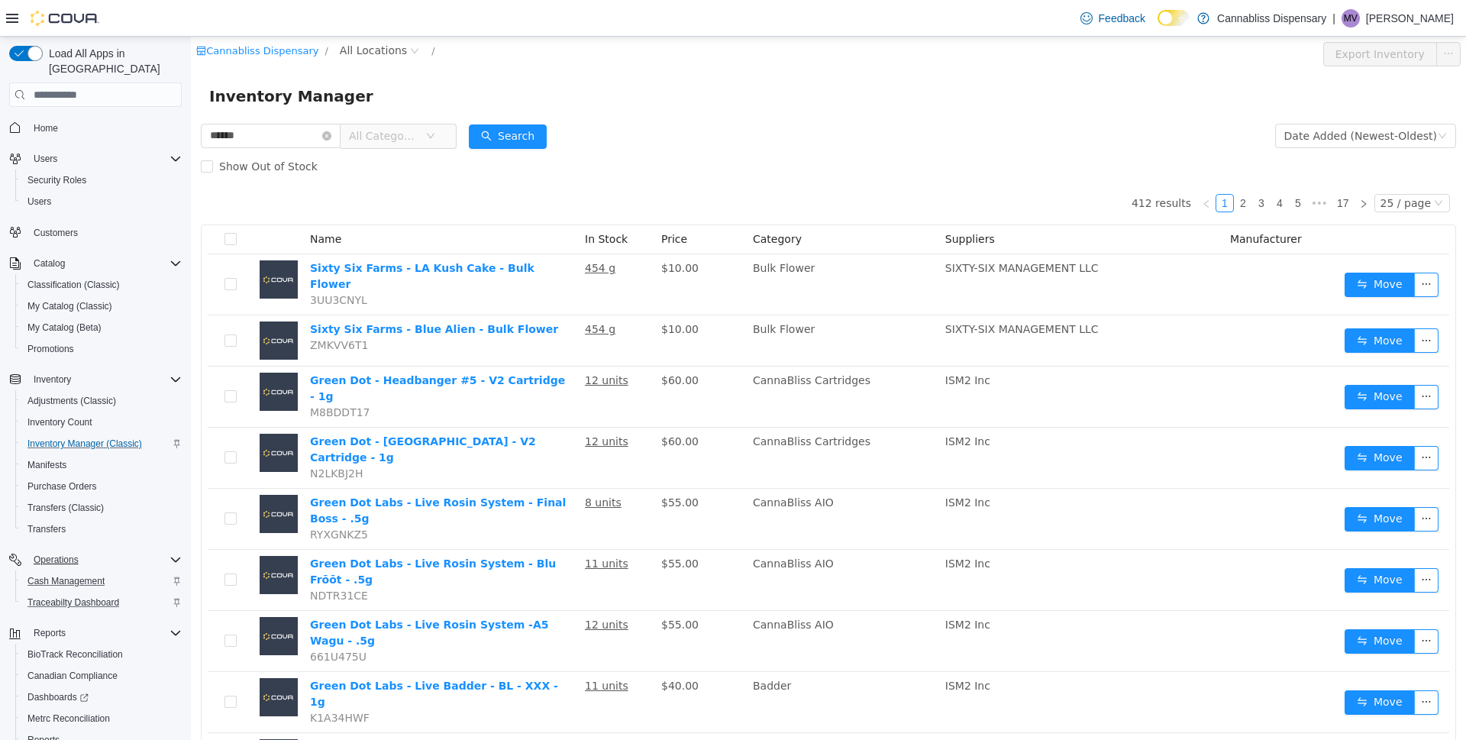  What do you see at coordinates (1235, 360) in the screenshot?
I see `button: icon: ellipsis` at bounding box center [1235, 360].